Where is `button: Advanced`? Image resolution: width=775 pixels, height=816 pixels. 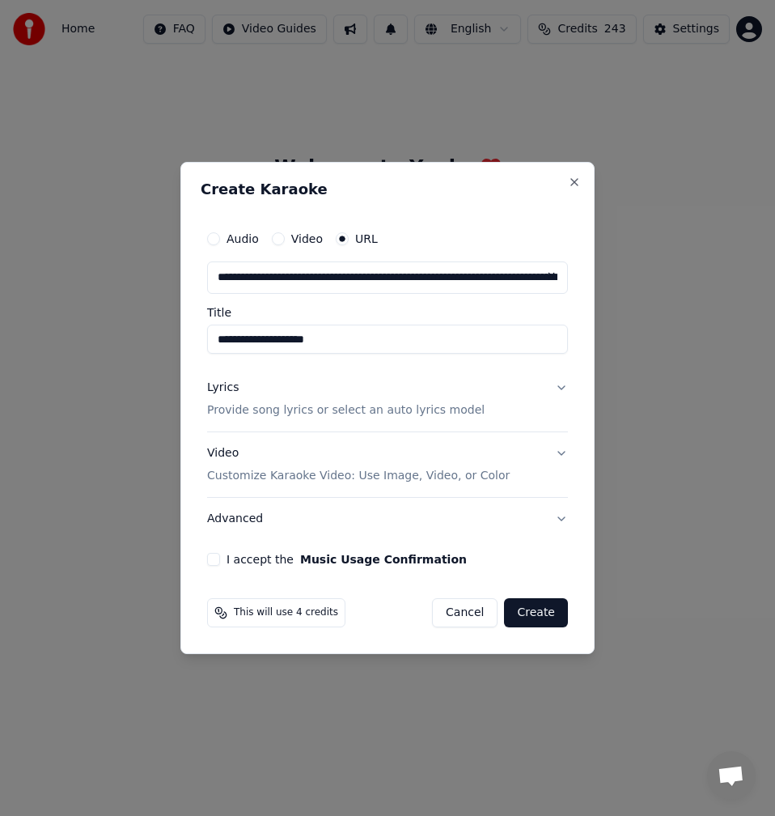
button: Advanced is located at coordinates (388, 519).